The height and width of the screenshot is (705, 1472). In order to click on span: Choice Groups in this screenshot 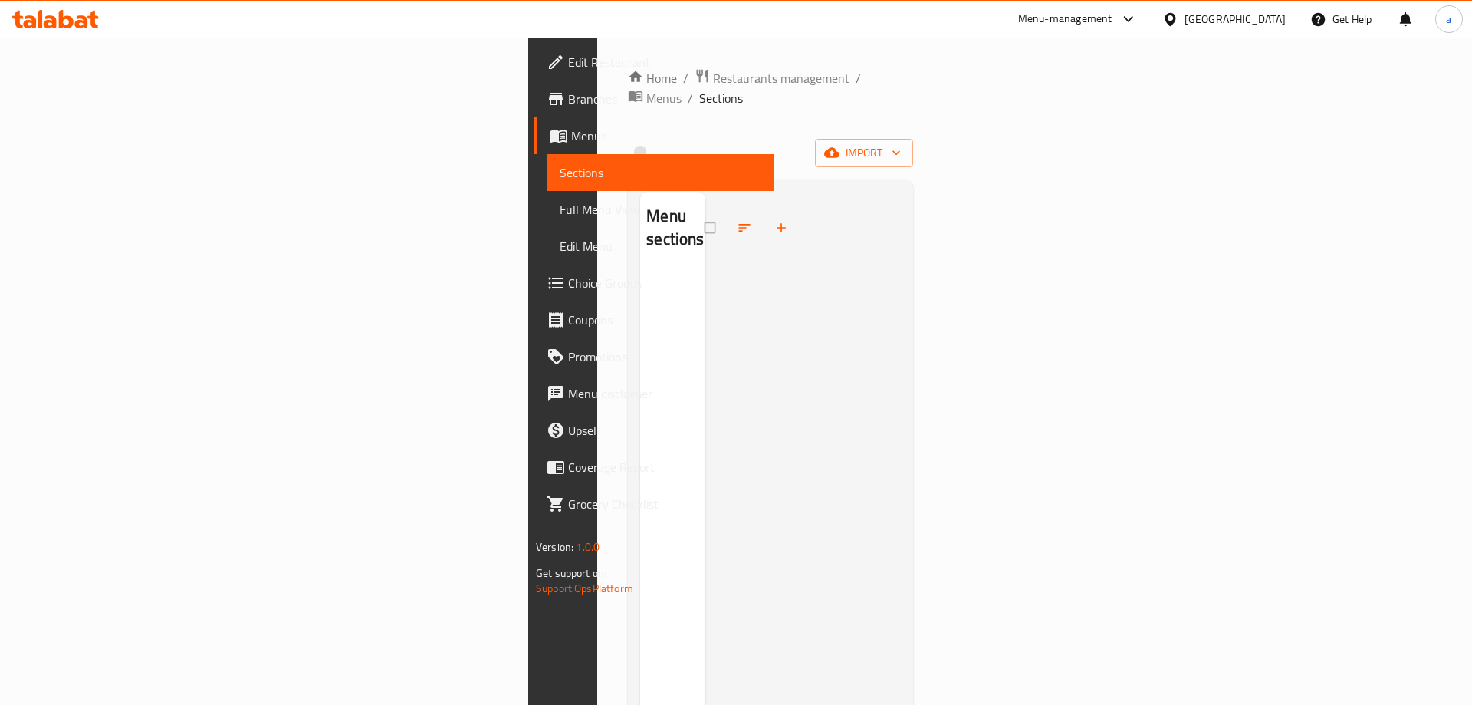, I will do `click(665, 283)`.